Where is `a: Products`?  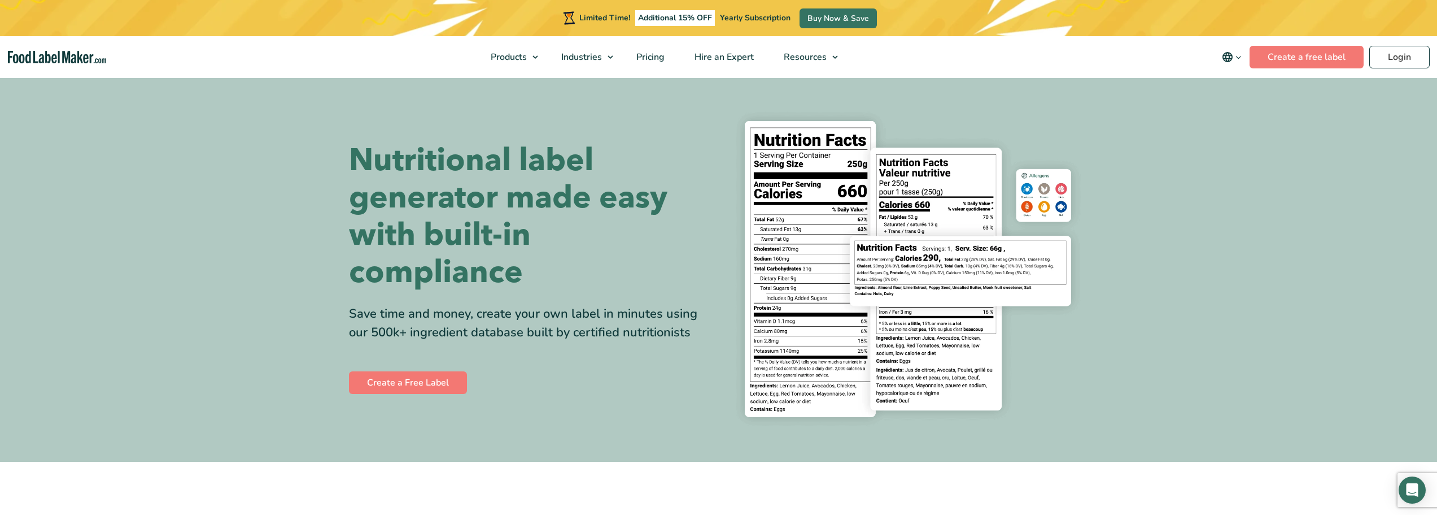 a: Products is located at coordinates (510, 57).